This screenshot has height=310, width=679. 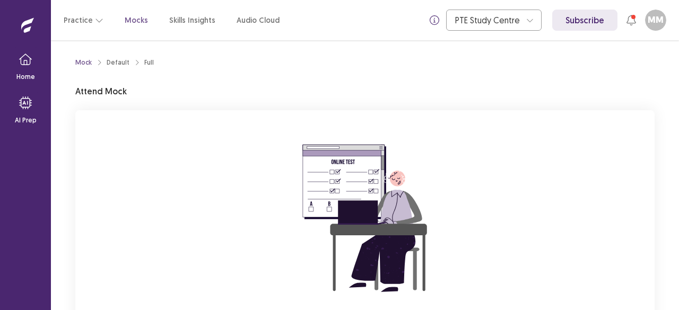 What do you see at coordinates (149, 63) in the screenshot?
I see `div: Full` at bounding box center [149, 63].